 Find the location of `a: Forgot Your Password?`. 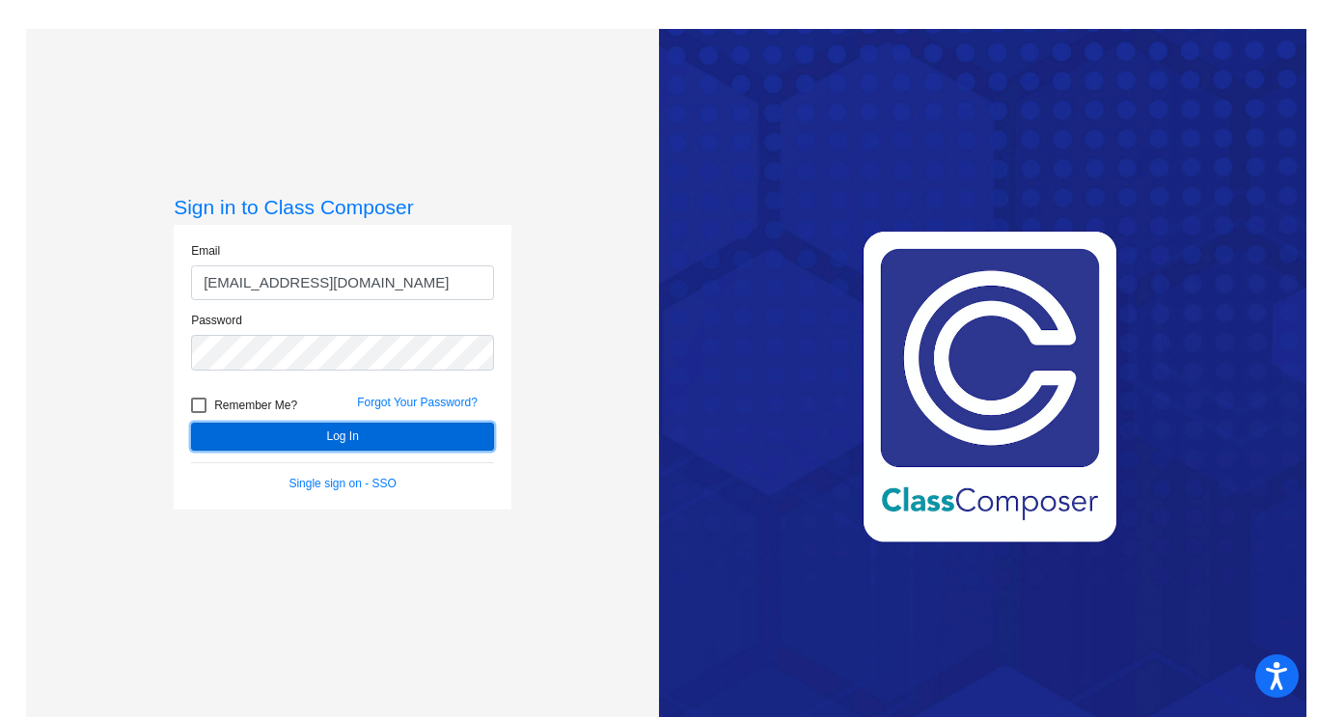

a: Forgot Your Password? is located at coordinates (417, 402).